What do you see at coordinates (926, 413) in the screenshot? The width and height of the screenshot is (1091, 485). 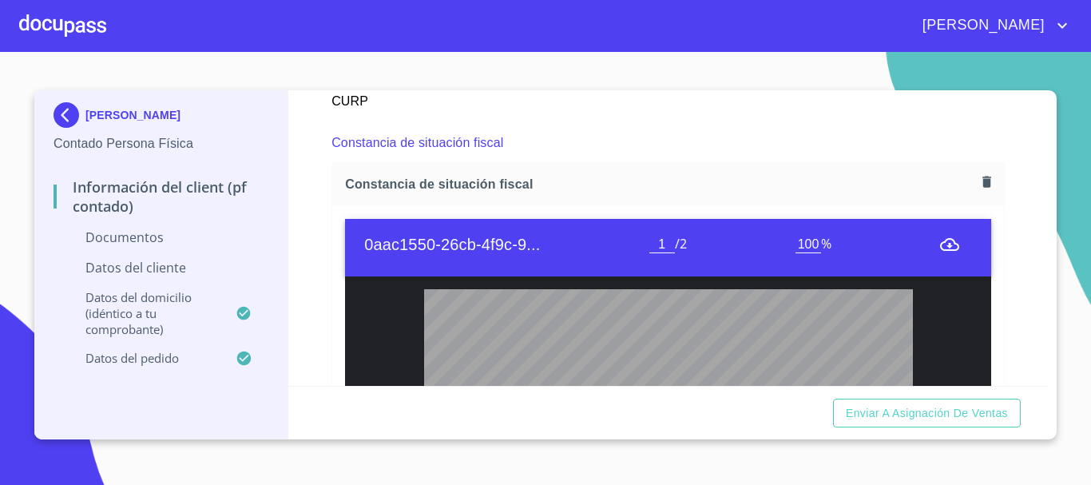 I see `span: Enviar a Asignación de Ventas` at bounding box center [926, 413].